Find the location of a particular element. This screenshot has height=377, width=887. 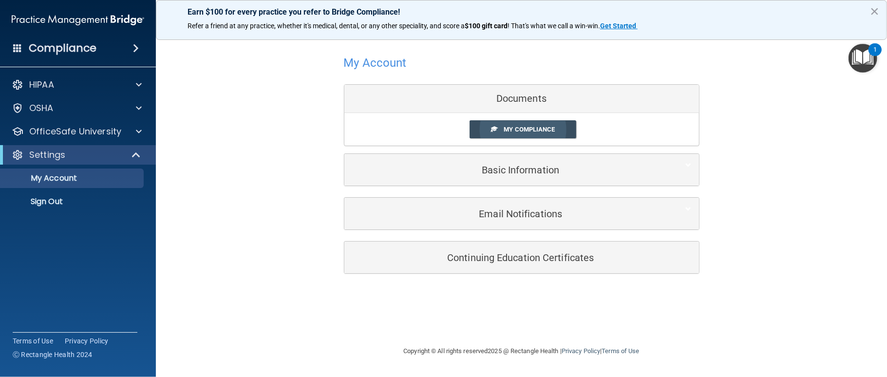

a: Email Notifications is located at coordinates (522, 213).